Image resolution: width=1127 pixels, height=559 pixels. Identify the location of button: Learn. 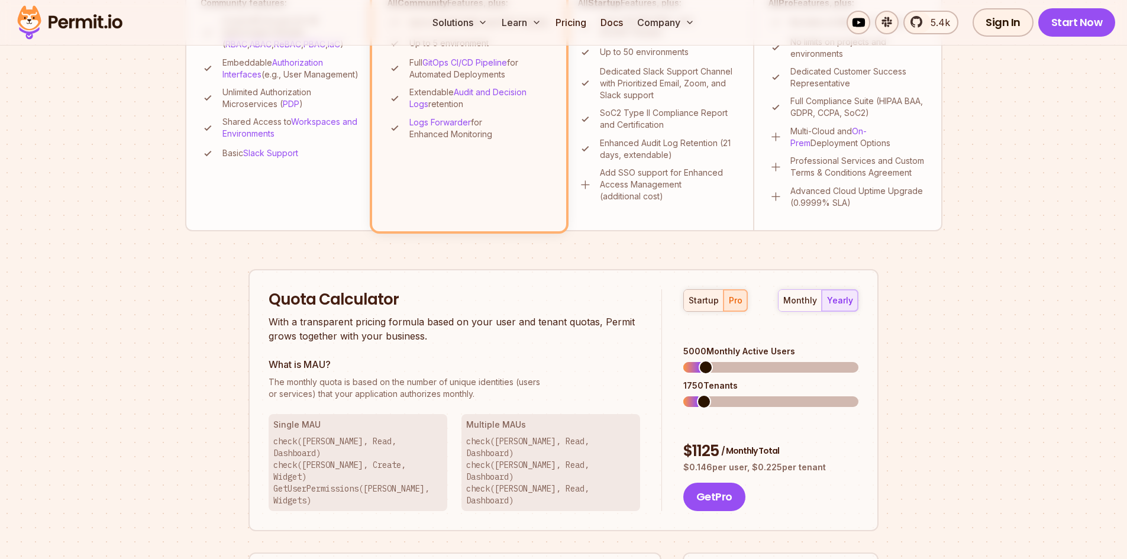
(521, 22).